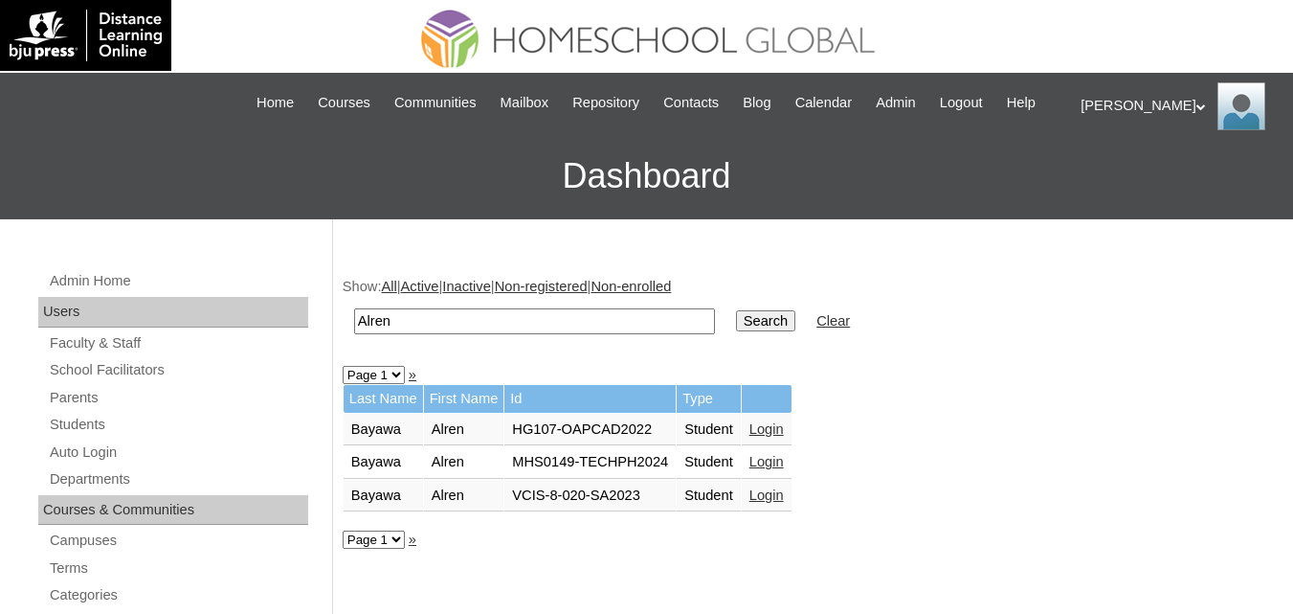 The width and height of the screenshot is (1293, 614). Describe the element at coordinates (1242, 106) in the screenshot. I see `img: Ariane Ebuen` at that location.